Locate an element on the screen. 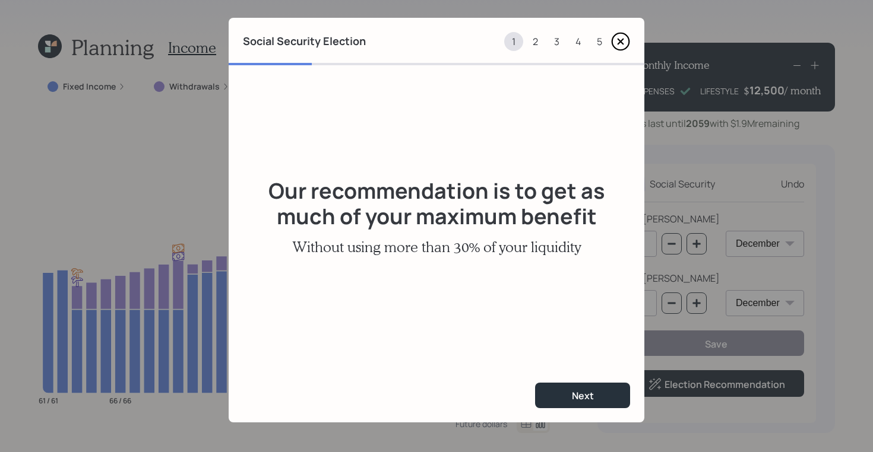  button: Next is located at coordinates (582, 395).